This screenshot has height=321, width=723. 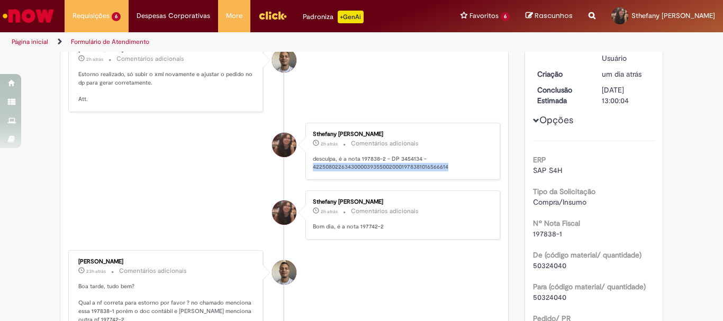 What do you see at coordinates (273, 15) in the screenshot?
I see `img: click_logo_yellow_360x200.png` at bounding box center [273, 15].